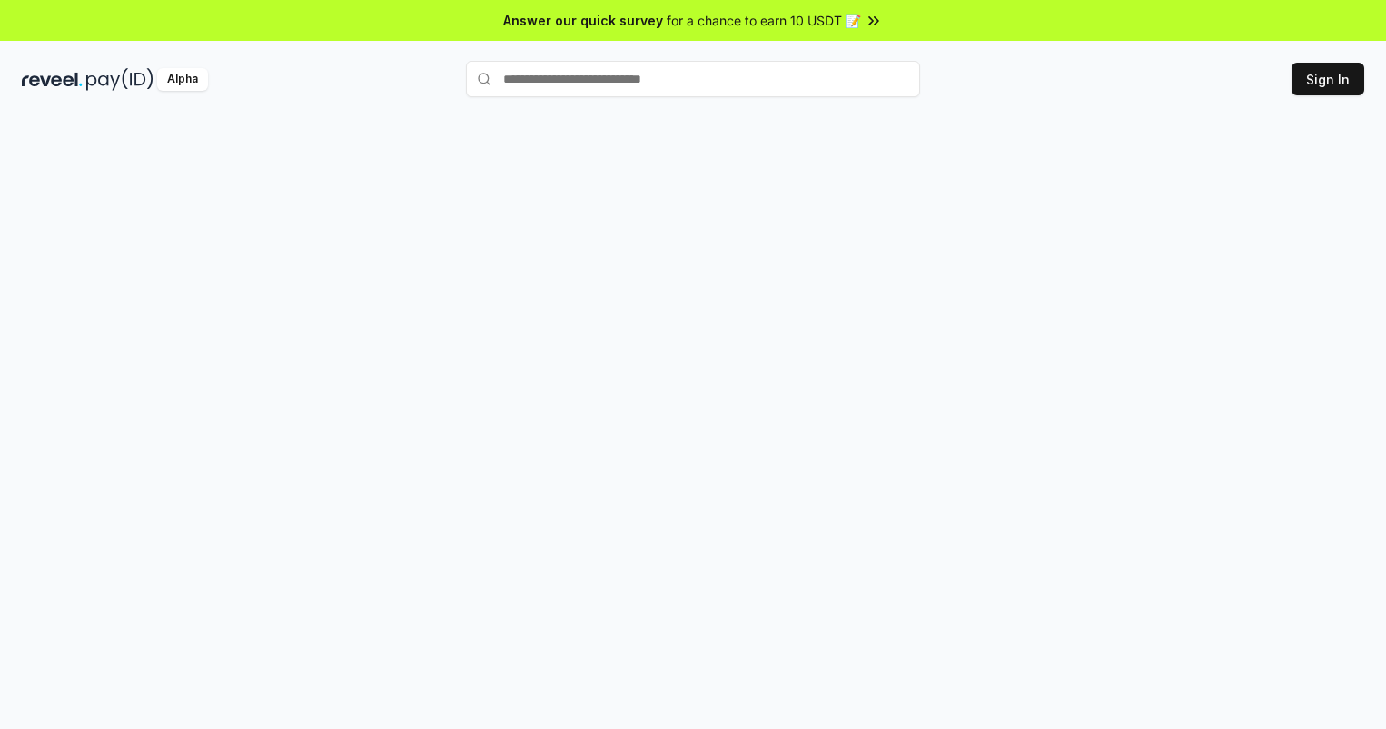  What do you see at coordinates (120, 79) in the screenshot?
I see `img: pay_id` at bounding box center [120, 79].